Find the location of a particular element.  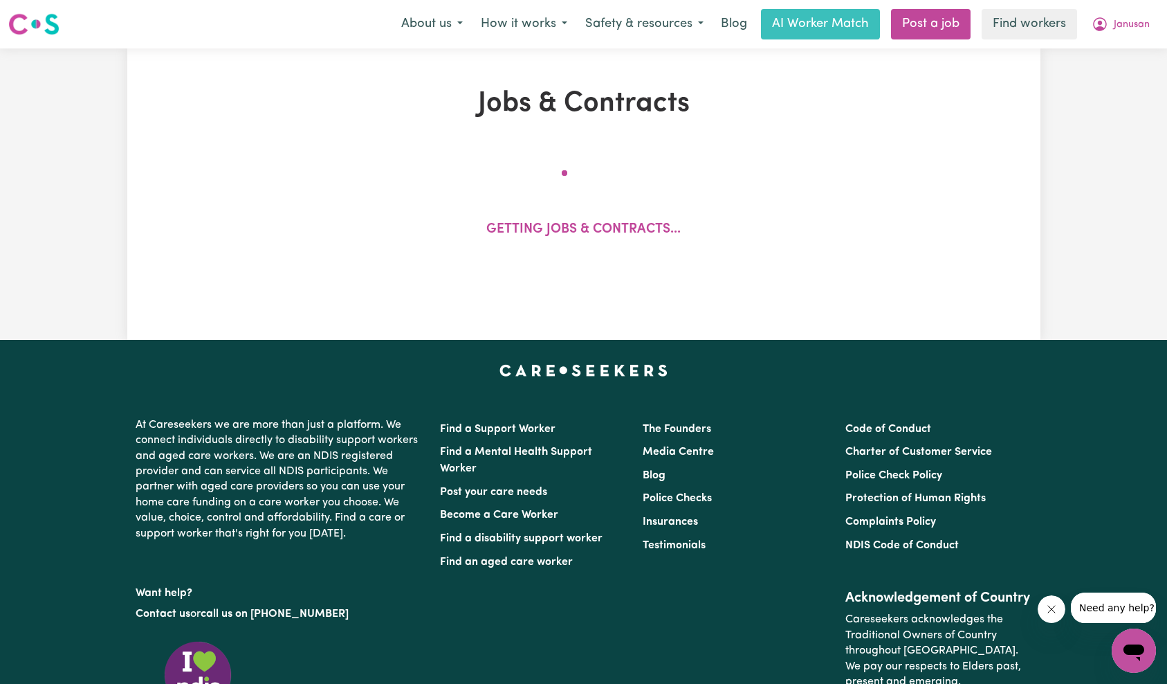

a: The Founders is located at coordinates (677, 429).